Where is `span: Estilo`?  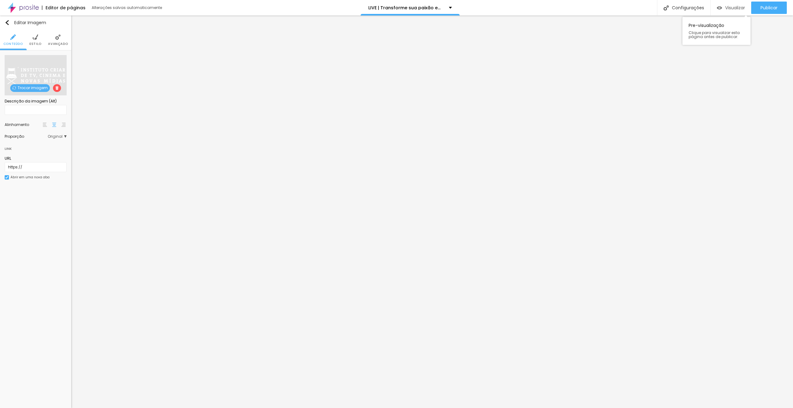 span: Estilo is located at coordinates (35, 44).